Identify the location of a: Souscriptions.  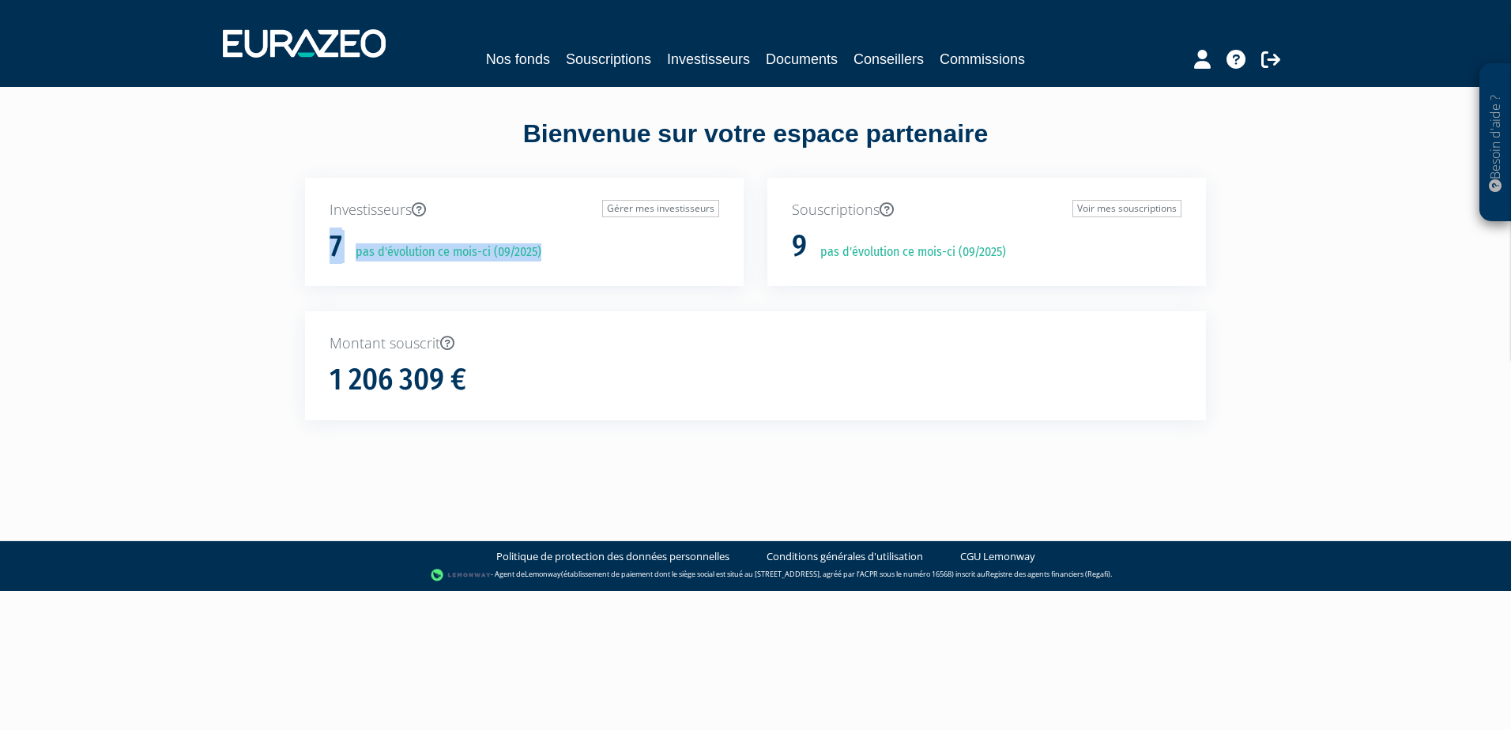
(608, 59).